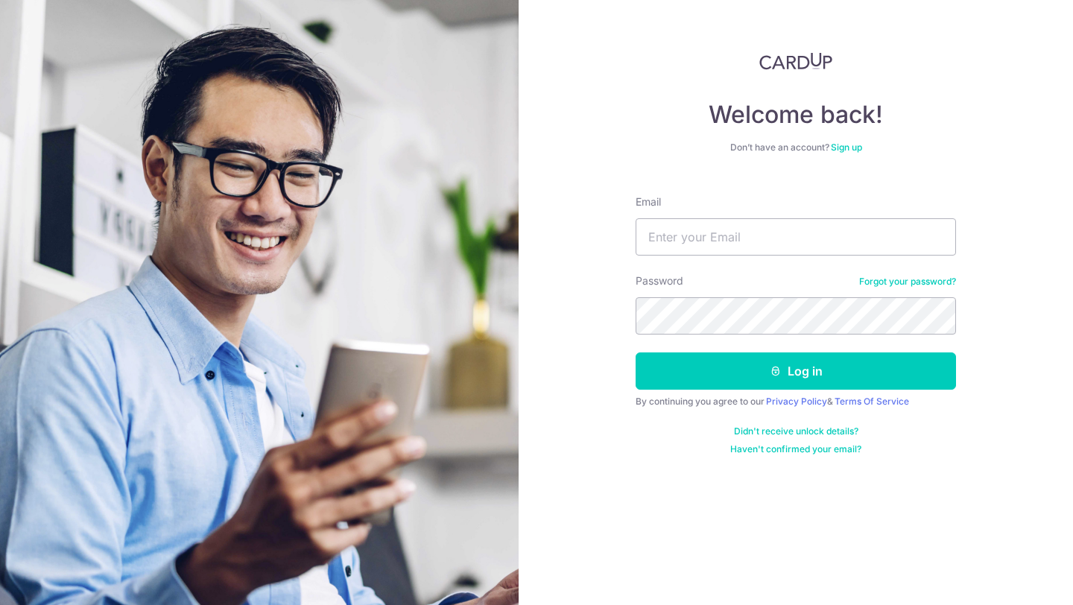  What do you see at coordinates (660, 281) in the screenshot?
I see `label: Password` at bounding box center [660, 281].